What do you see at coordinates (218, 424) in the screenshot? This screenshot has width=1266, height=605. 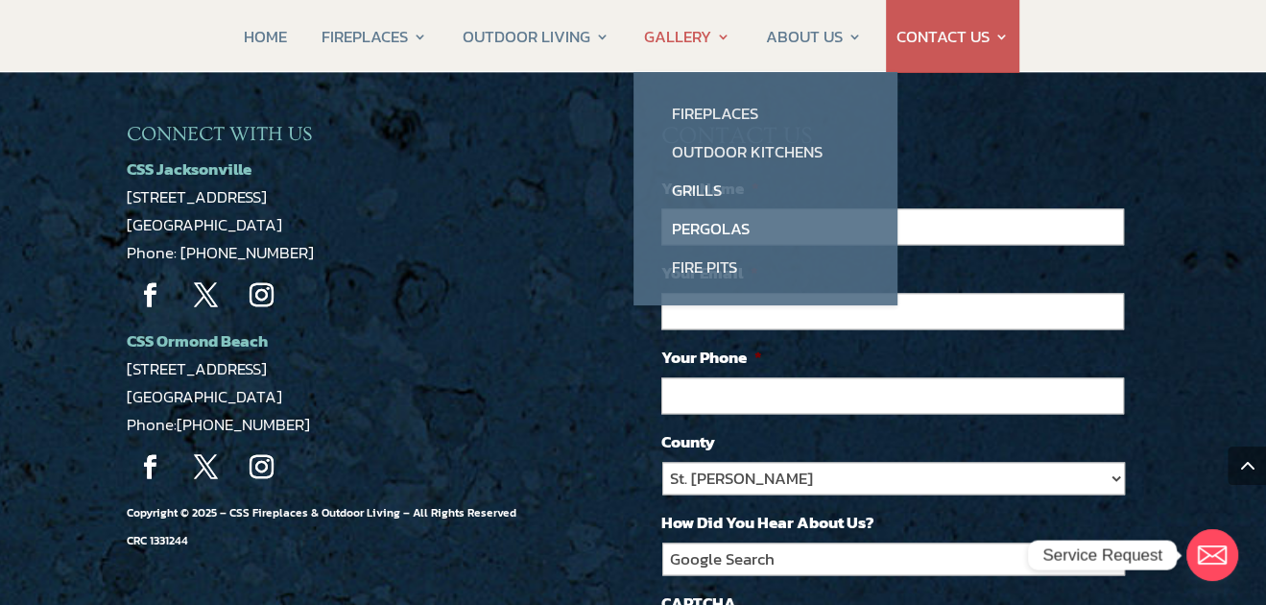 I see `span: Phone:` at bounding box center [218, 424].